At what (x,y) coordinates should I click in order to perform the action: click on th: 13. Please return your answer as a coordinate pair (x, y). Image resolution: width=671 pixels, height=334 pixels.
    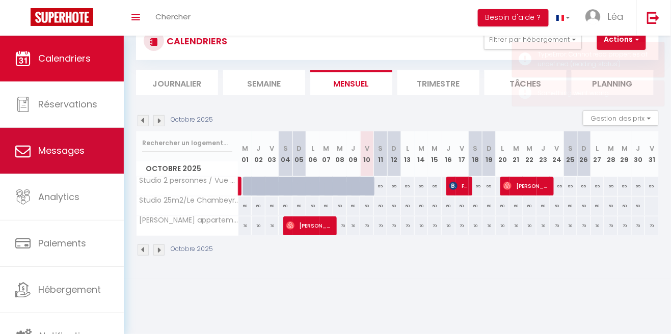
    Looking at the image, I should click on (408, 154).